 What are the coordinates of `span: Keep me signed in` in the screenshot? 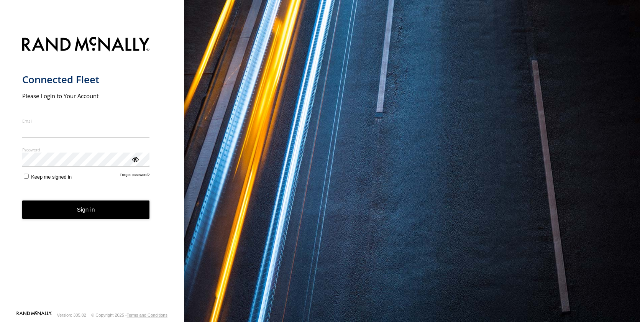 It's located at (51, 177).